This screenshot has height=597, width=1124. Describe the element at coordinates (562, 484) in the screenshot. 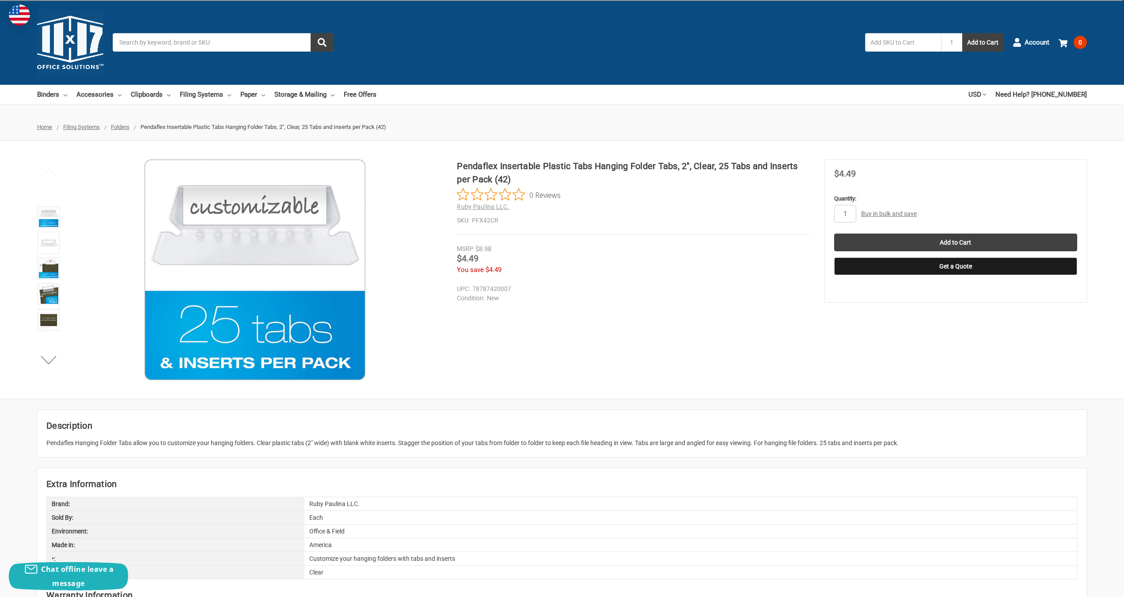

I see `h2: Extra Information` at that location.